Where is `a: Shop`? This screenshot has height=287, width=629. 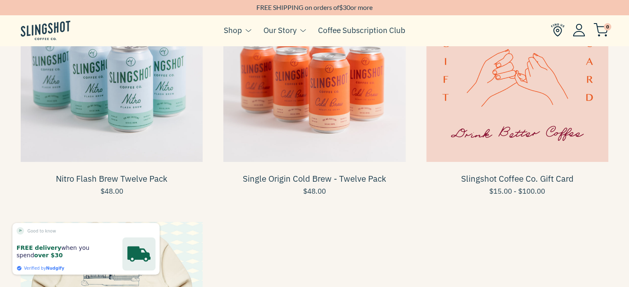
a: Shop is located at coordinates (233, 30).